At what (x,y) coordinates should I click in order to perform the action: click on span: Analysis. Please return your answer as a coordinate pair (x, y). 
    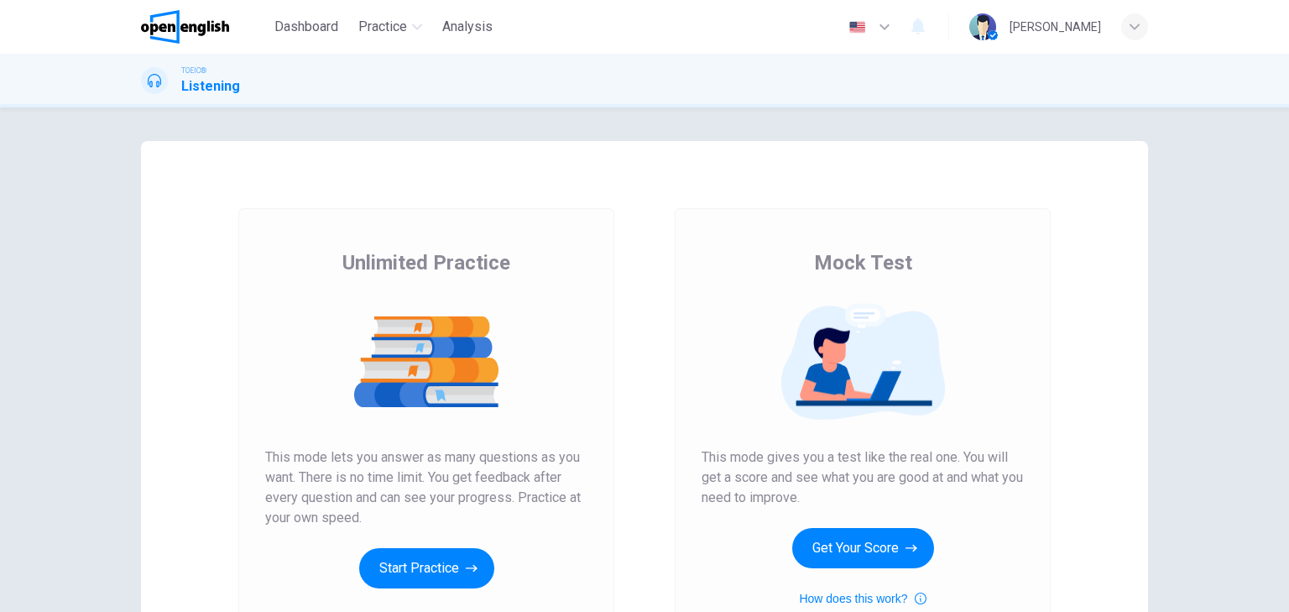
    Looking at the image, I should click on (467, 27).